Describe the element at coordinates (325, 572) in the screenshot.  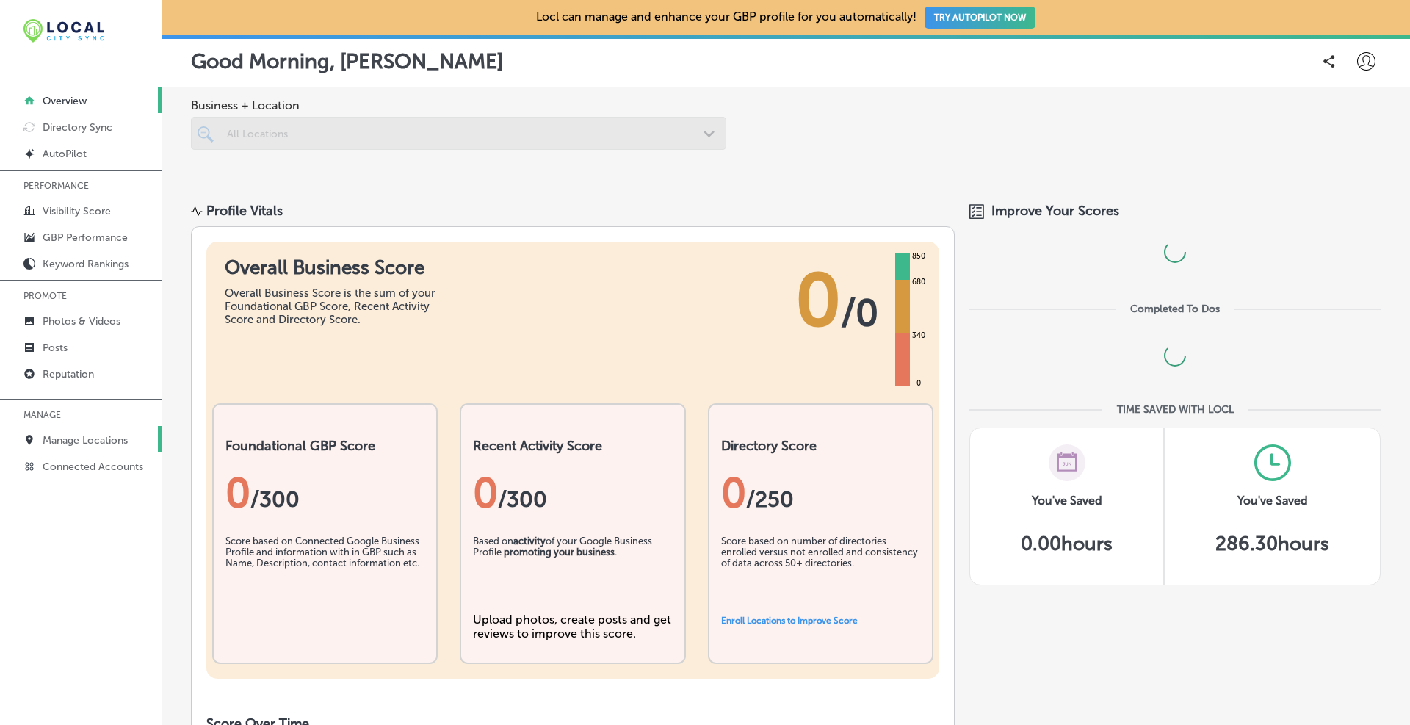
I see `div: Score based on Connected Google Business Profile and information with in GBP such as Name, Descri...` at that location.